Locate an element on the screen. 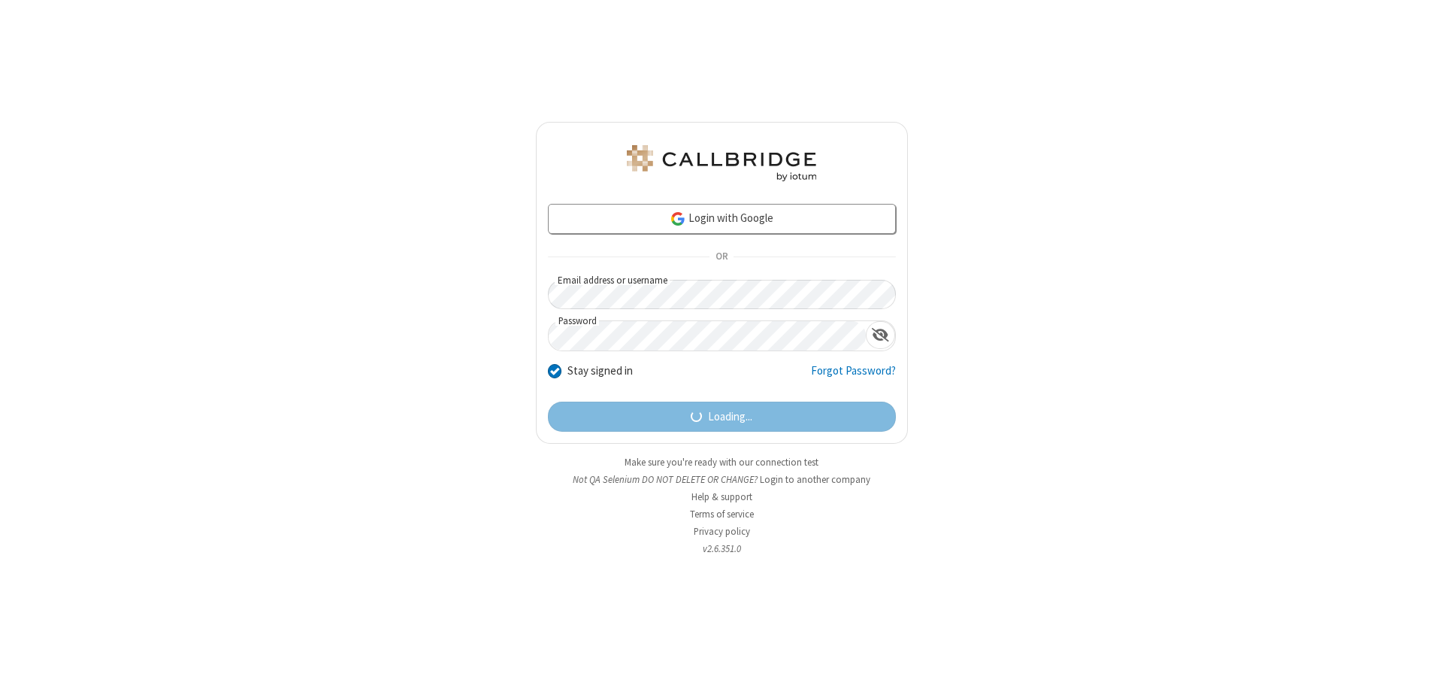 This screenshot has height=689, width=1443. img: google-icon.png is located at coordinates (678, 219).